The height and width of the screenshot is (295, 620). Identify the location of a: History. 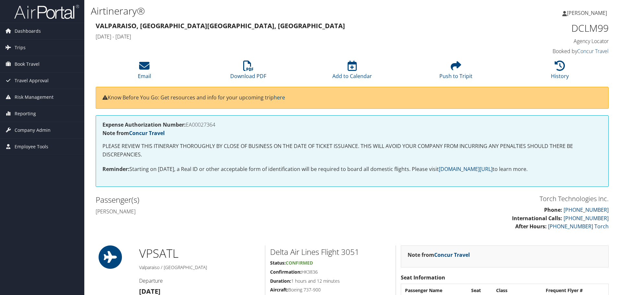
(559, 72).